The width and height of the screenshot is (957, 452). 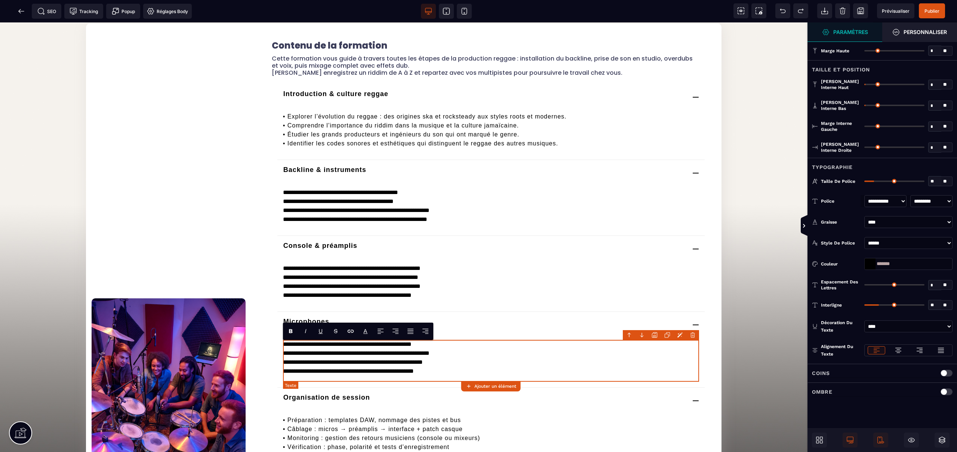 I want to click on strong: Ajouter un élément, so click(x=496, y=386).